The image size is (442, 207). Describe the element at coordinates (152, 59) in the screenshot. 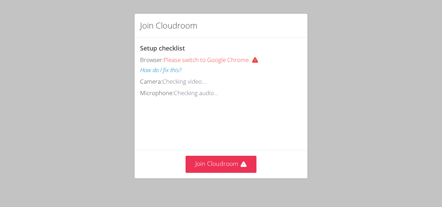

I see `span: Browser:` at that location.